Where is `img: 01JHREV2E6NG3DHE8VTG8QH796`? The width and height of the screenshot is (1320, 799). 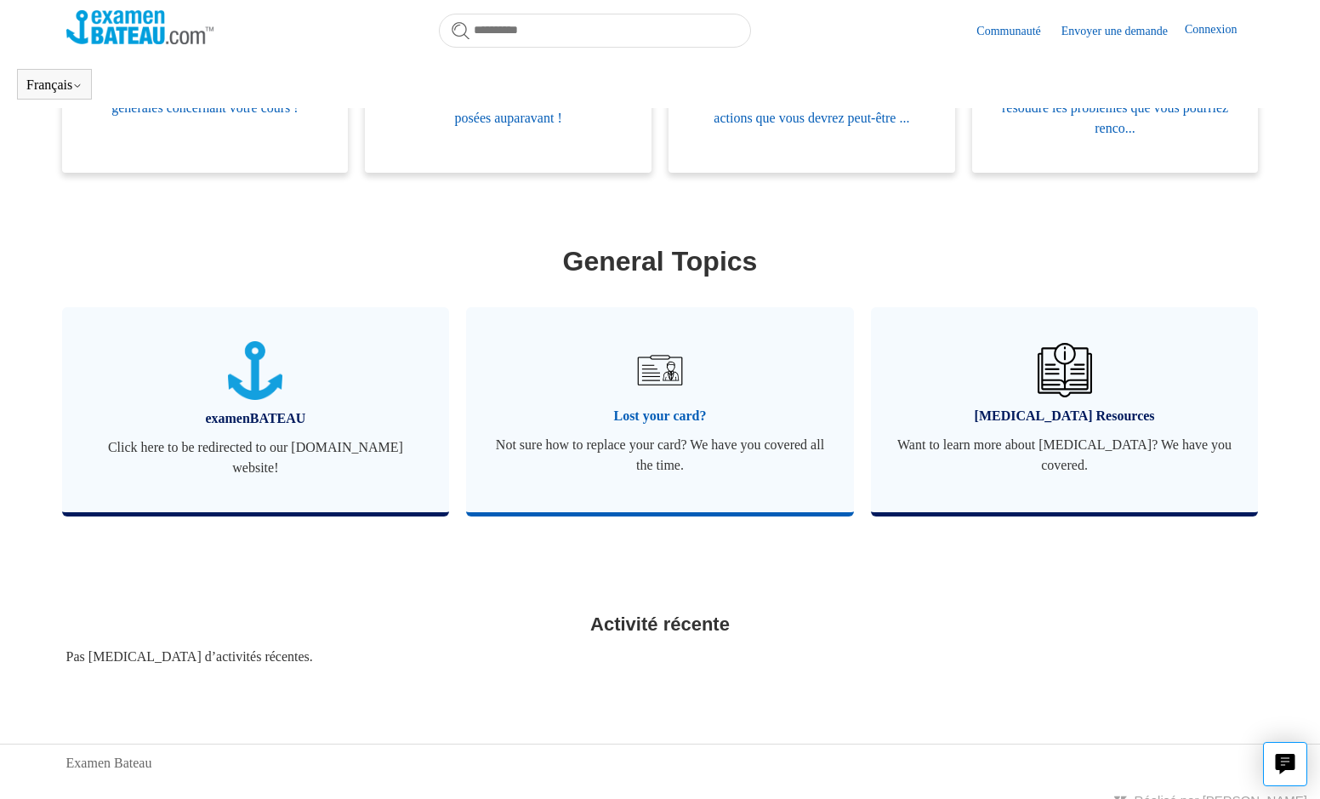
img: 01JHREV2E6NG3DHE8VTG8QH796 is located at coordinates (1065, 370).